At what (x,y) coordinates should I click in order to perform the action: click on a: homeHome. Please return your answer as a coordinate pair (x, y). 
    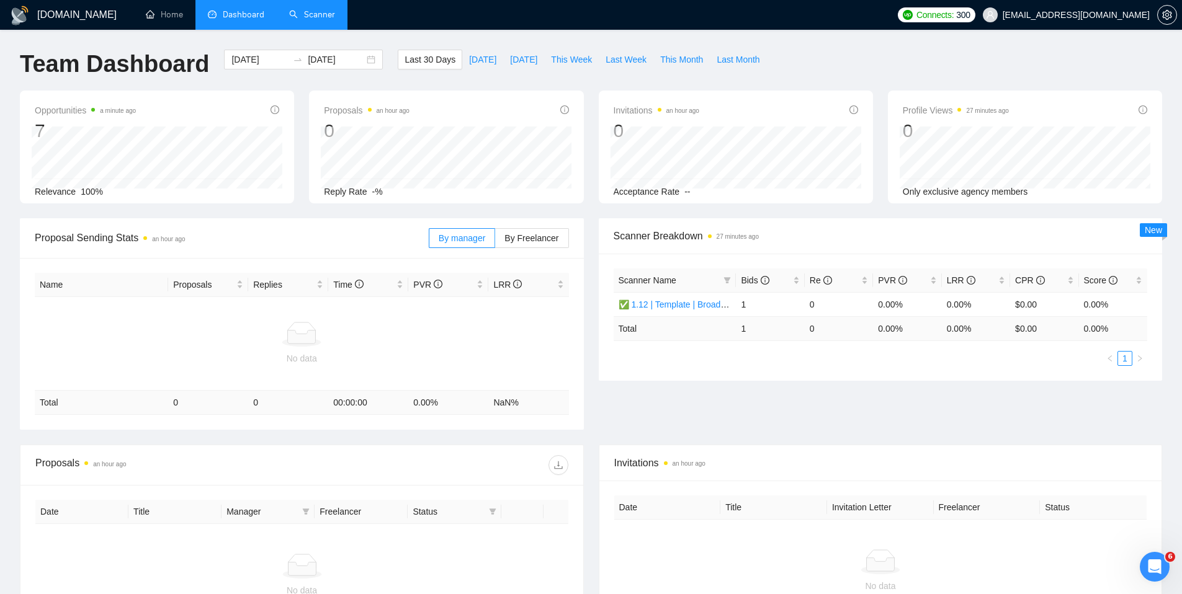
    Looking at the image, I should click on (164, 14).